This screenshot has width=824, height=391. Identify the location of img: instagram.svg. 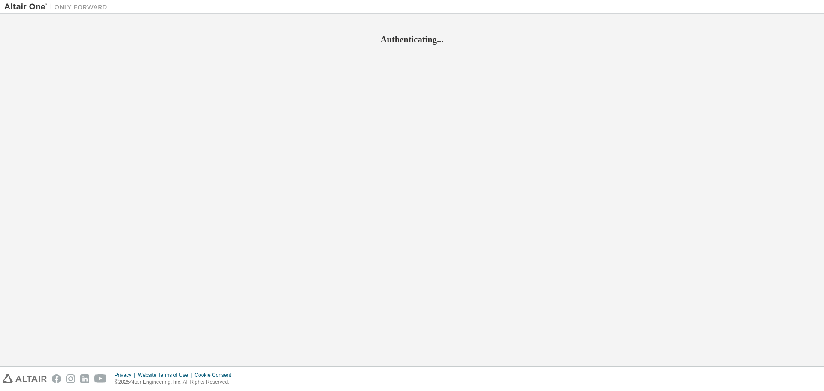
(70, 378).